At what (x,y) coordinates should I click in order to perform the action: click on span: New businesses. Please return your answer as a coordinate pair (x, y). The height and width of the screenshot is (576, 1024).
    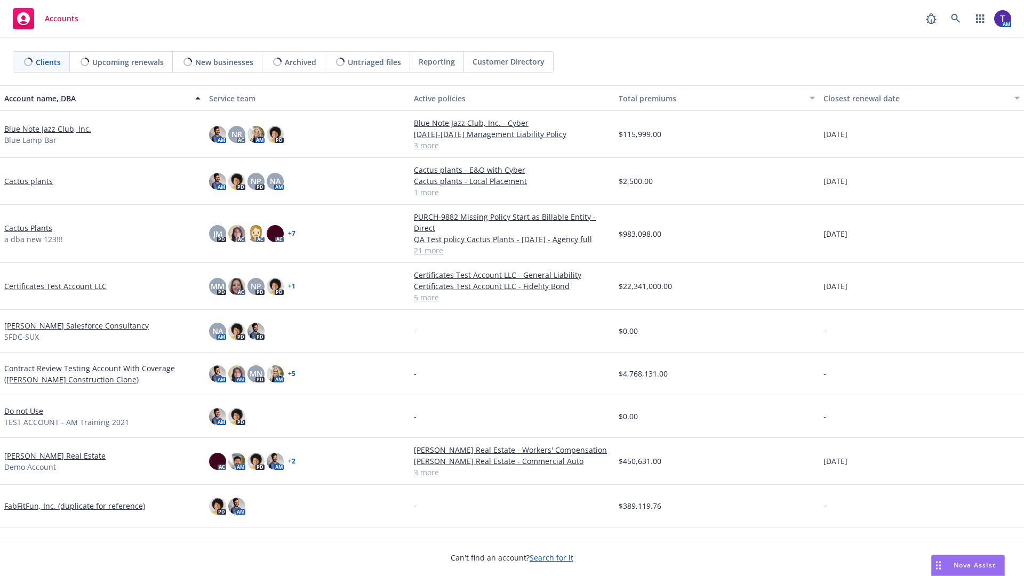
    Looking at the image, I should click on (224, 62).